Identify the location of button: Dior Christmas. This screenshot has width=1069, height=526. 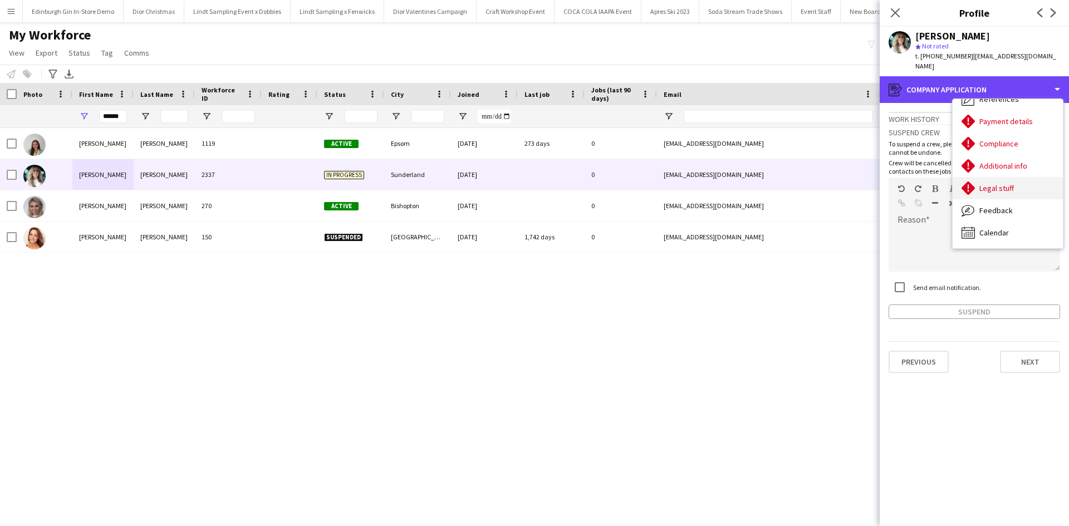
(154, 11).